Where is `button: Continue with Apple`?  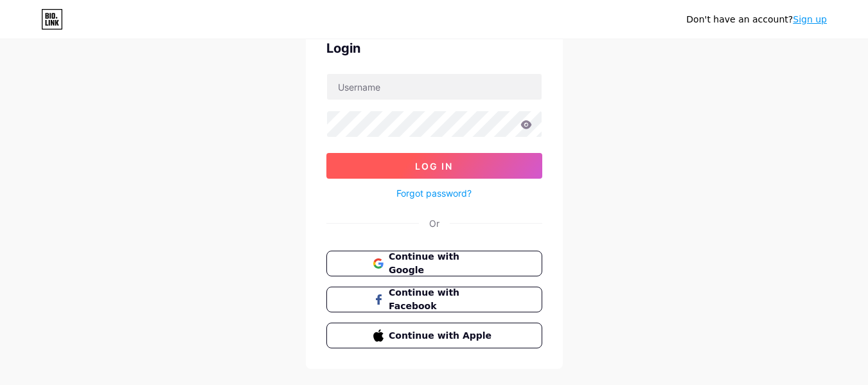 button: Continue with Apple is located at coordinates (434, 335).